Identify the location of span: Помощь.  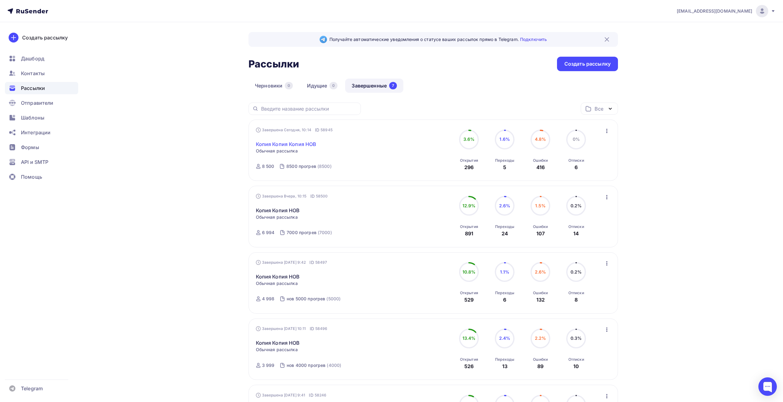
(31, 177).